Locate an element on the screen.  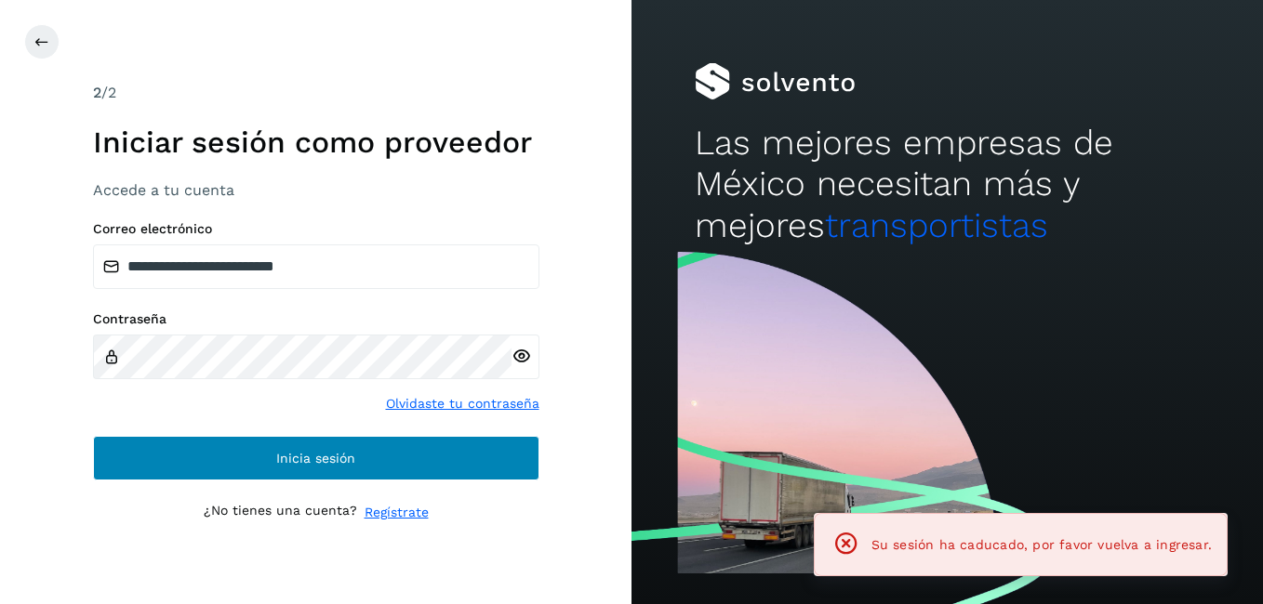
span: transportistas is located at coordinates (937, 225).